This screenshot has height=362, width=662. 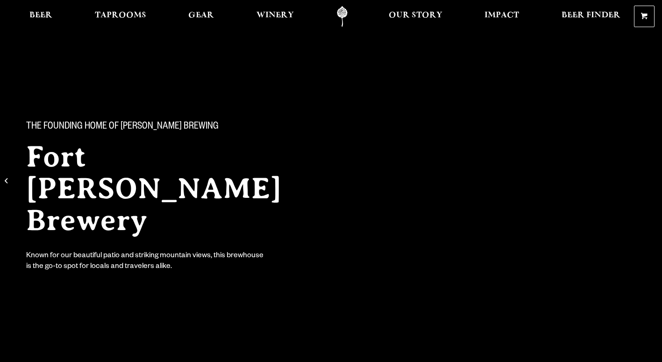 What do you see at coordinates (201, 15) in the screenshot?
I see `span: Gear` at bounding box center [201, 15].